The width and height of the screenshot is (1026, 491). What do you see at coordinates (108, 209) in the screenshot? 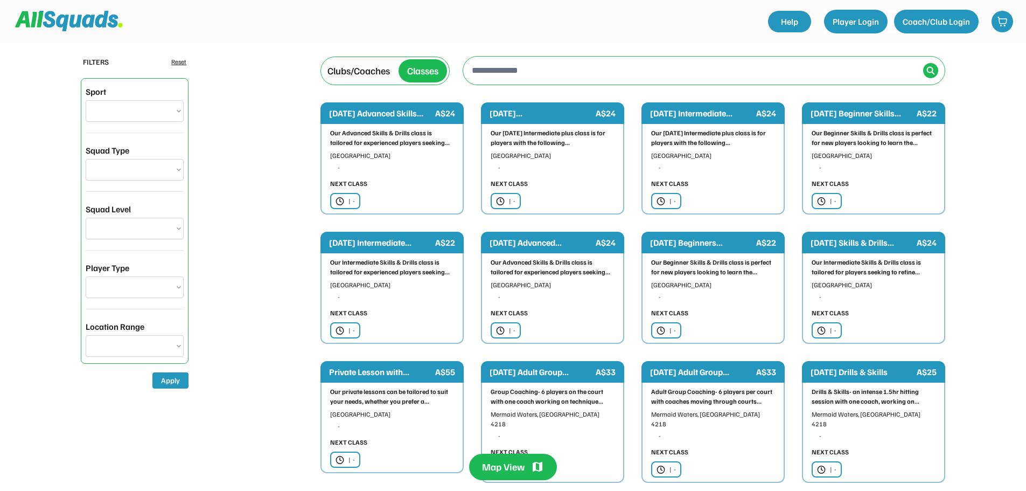
I see `div: Squad Level` at bounding box center [108, 209].